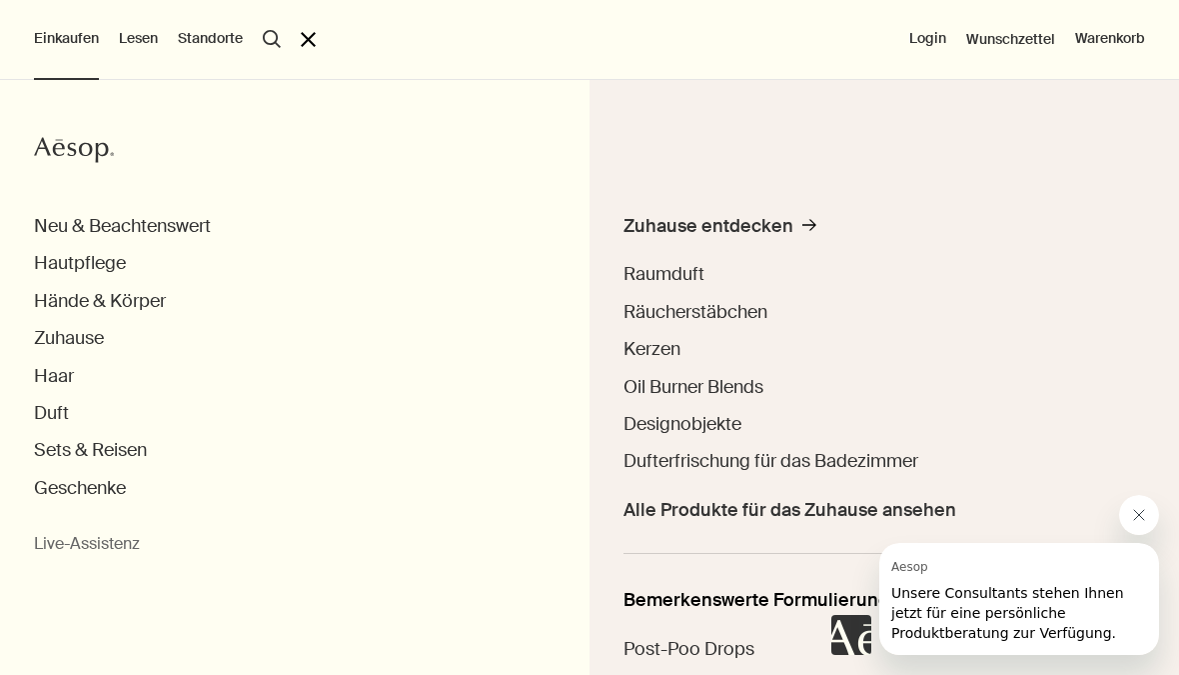 Image resolution: width=1179 pixels, height=675 pixels. What do you see at coordinates (927, 39) in the screenshot?
I see `button: Login` at bounding box center [927, 39].